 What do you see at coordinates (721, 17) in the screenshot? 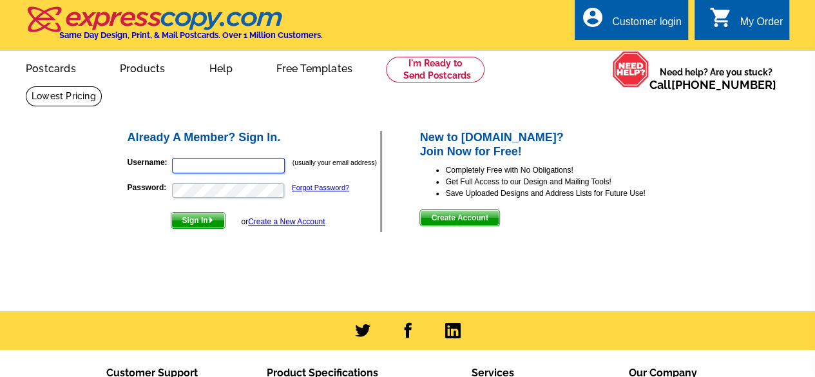
I see `i: shopping_cart` at bounding box center [721, 17].